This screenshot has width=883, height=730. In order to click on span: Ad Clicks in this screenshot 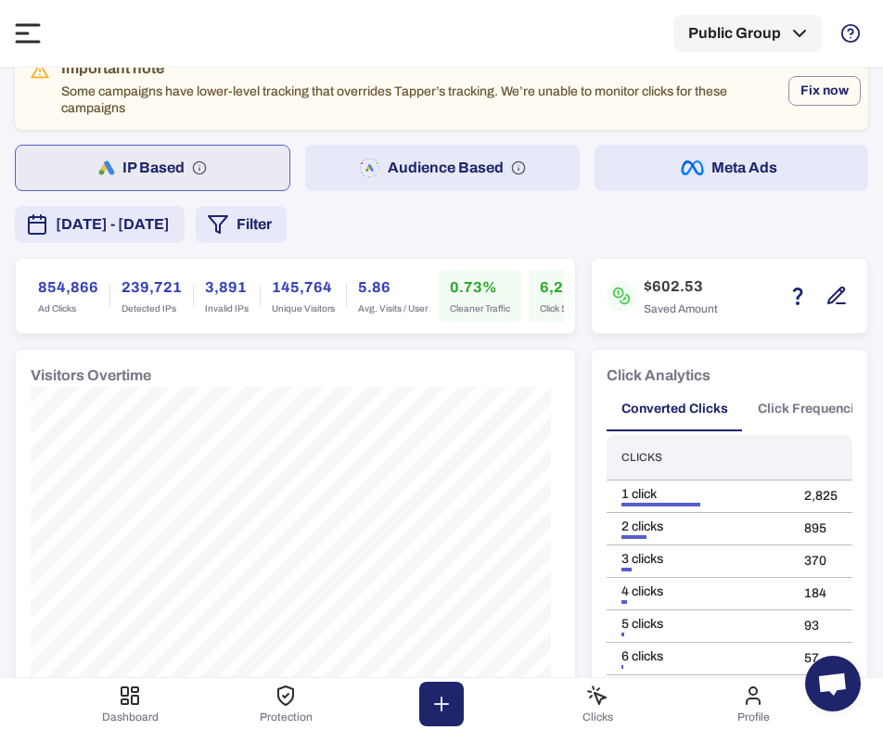, I will do `click(68, 309)`.